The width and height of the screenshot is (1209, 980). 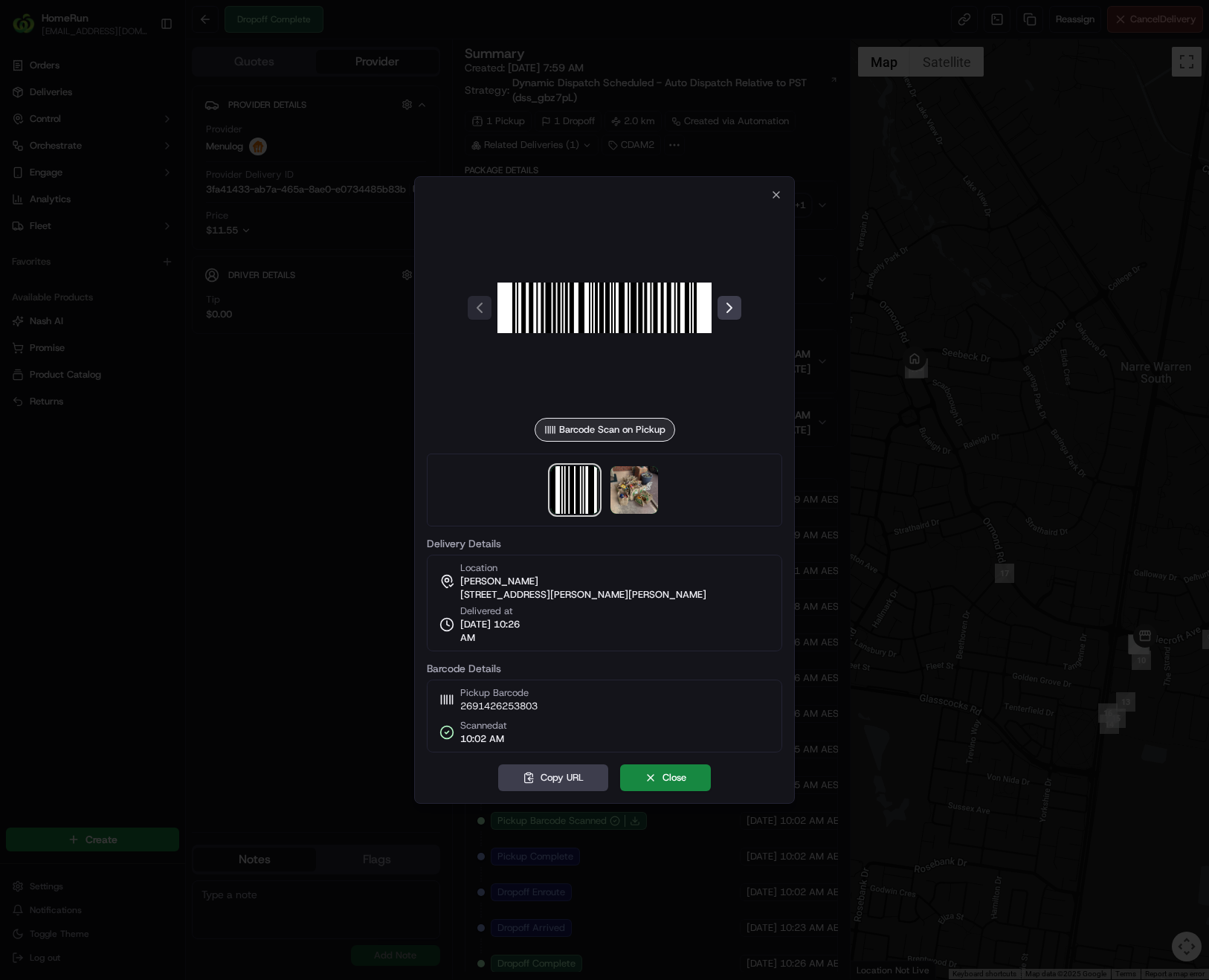 I want to click on span: Location, so click(x=478, y=568).